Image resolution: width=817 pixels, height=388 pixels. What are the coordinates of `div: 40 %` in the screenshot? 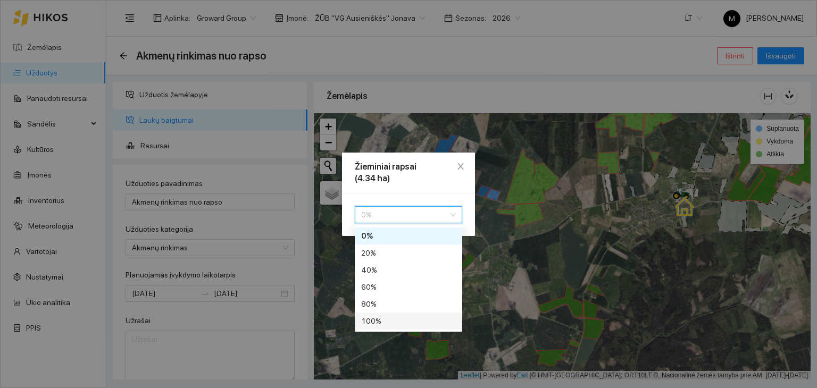 It's located at (408, 270).